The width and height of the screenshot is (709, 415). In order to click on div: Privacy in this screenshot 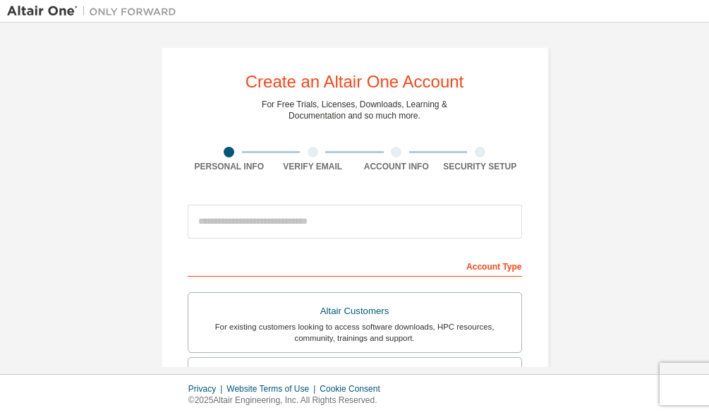, I will do `click(207, 389)`.